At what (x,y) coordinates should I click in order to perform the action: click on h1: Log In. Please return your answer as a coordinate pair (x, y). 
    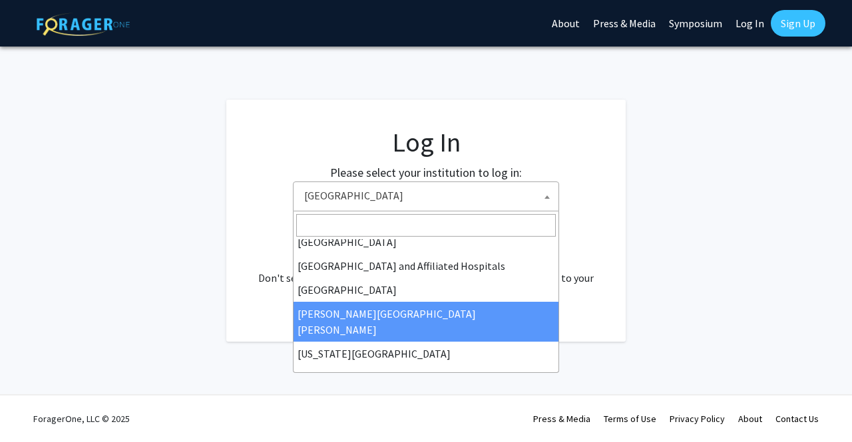
    Looking at the image, I should click on (426, 142).